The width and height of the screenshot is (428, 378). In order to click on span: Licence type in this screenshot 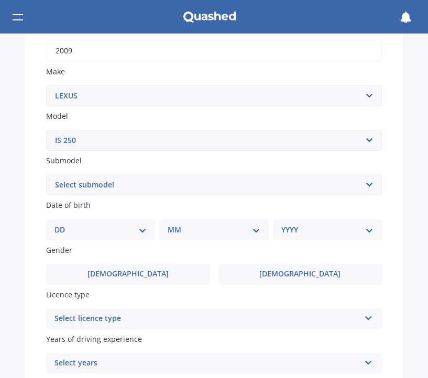, I will do `click(68, 295)`.